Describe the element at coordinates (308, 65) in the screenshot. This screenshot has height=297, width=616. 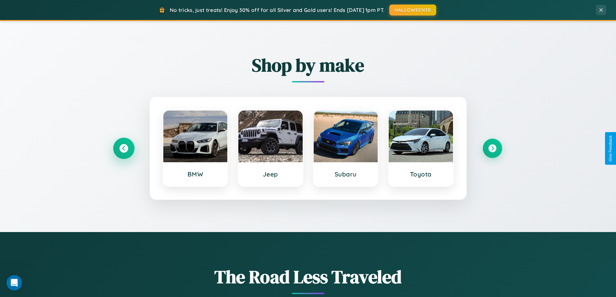
I see `h2: Shop by make` at that location.